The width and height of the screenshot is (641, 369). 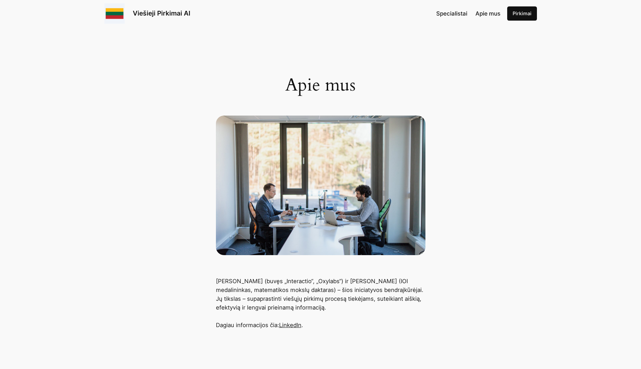 What do you see at coordinates (488, 14) in the screenshot?
I see `span: Apie mus` at bounding box center [488, 14].